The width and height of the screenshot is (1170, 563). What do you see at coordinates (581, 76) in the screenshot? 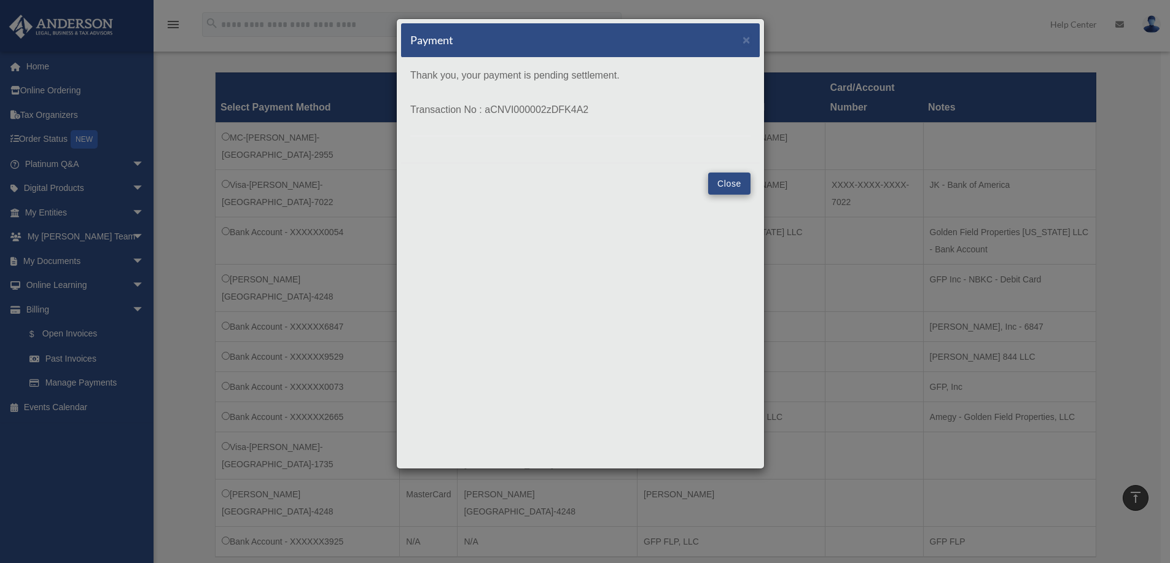
I see `p: Thank you, your payment is pending settlement.` at bounding box center [581, 76].